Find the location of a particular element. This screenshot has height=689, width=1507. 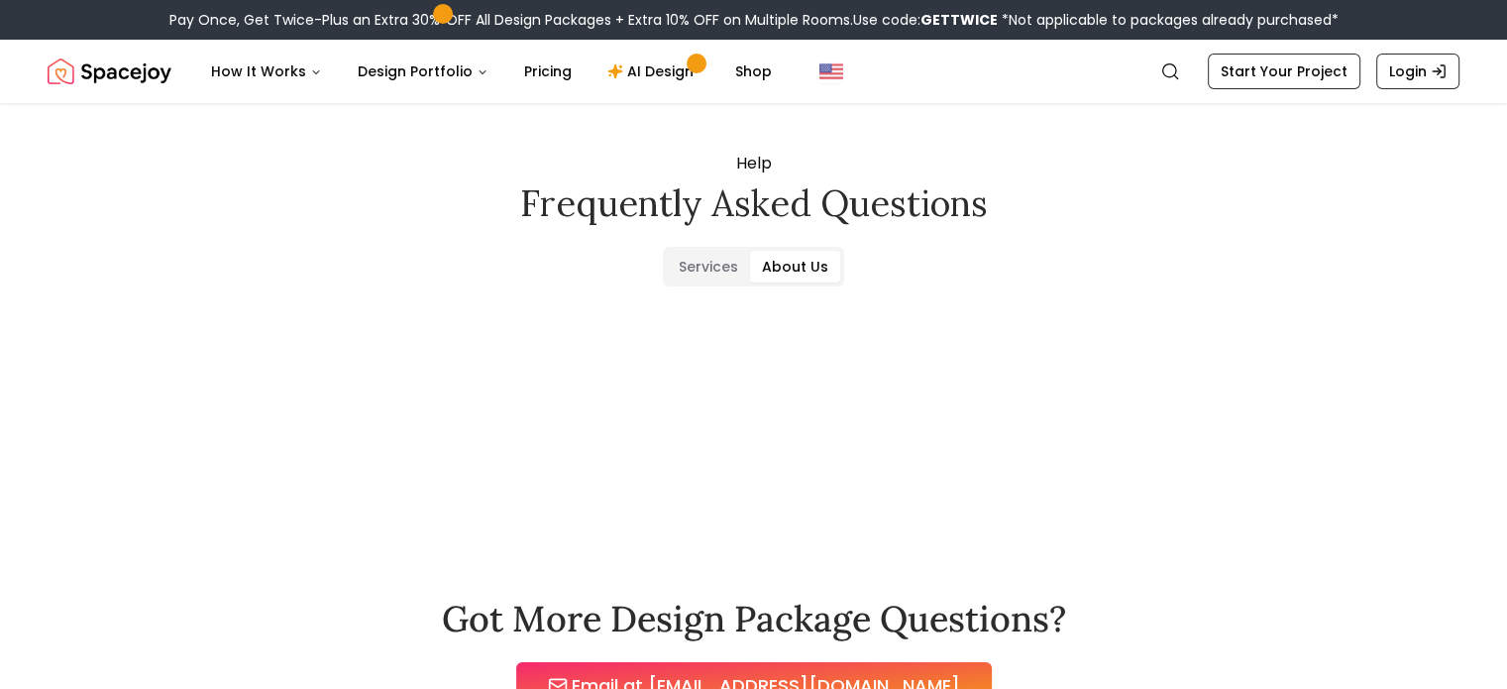

span: *Not applicable to packages already purchased* is located at coordinates (1168, 20).